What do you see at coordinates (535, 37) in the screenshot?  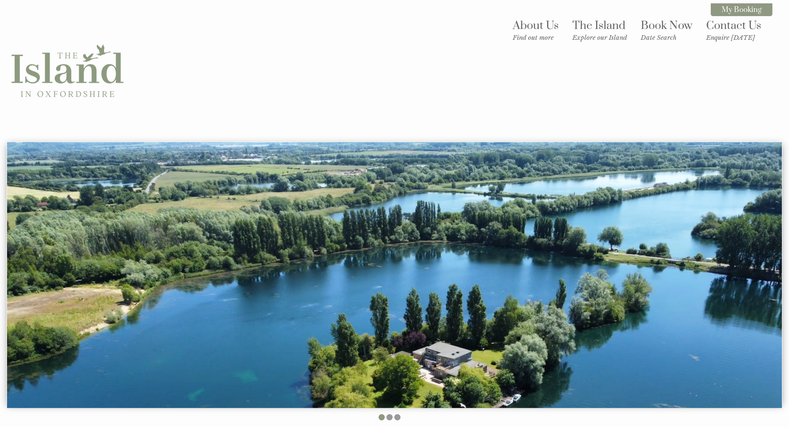 I see `small: Find out more` at bounding box center [535, 37].